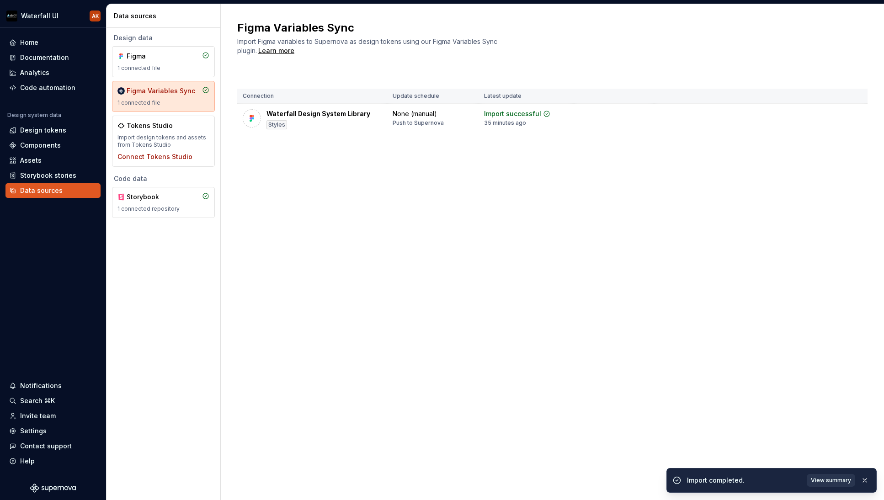 This screenshot has height=500, width=884. Describe the element at coordinates (276, 51) in the screenshot. I see `a: Learn more` at that location.